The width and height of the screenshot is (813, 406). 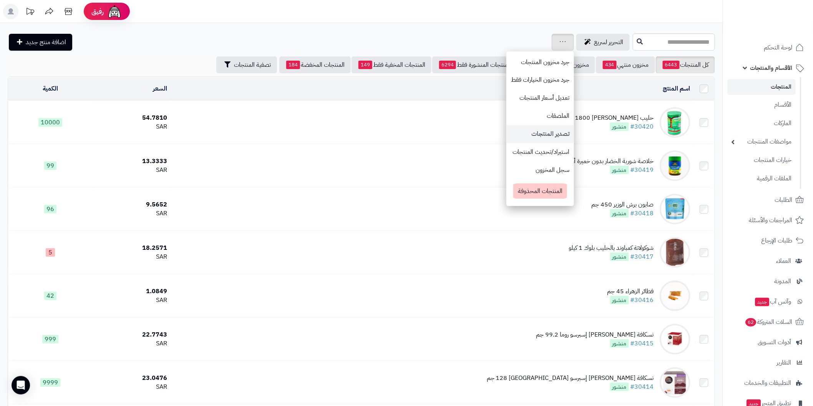 What do you see at coordinates (50, 296) in the screenshot?
I see `span: 42` at bounding box center [50, 296].